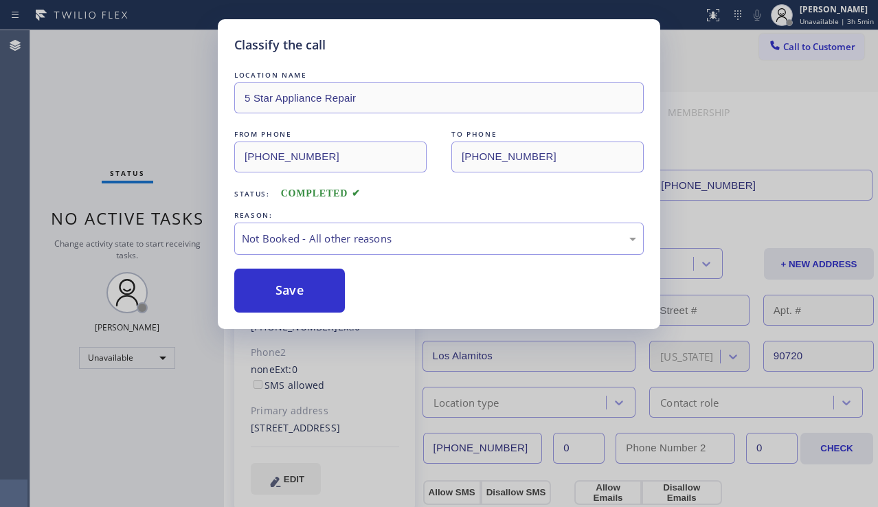  Describe the element at coordinates (280, 45) in the screenshot. I see `h5: Classify the call` at that location.